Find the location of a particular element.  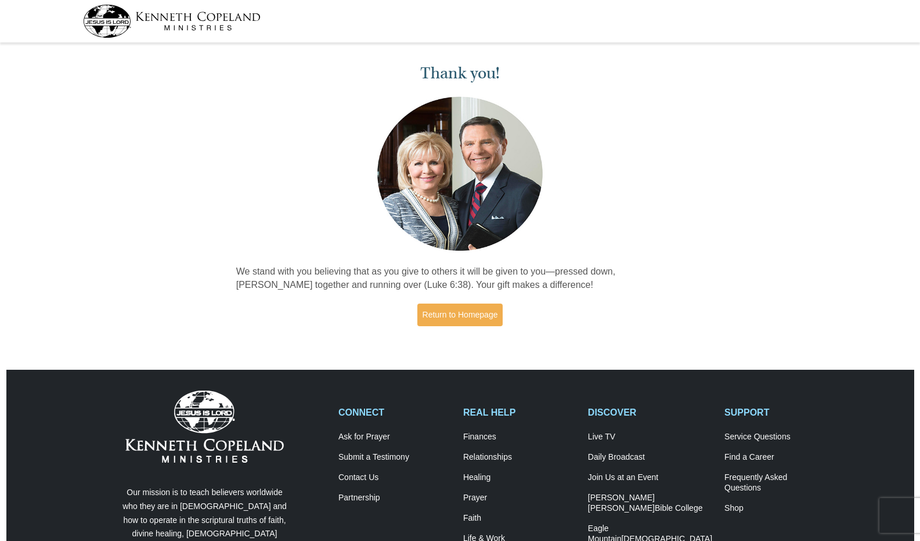

a: Shop is located at coordinates (781, 508).